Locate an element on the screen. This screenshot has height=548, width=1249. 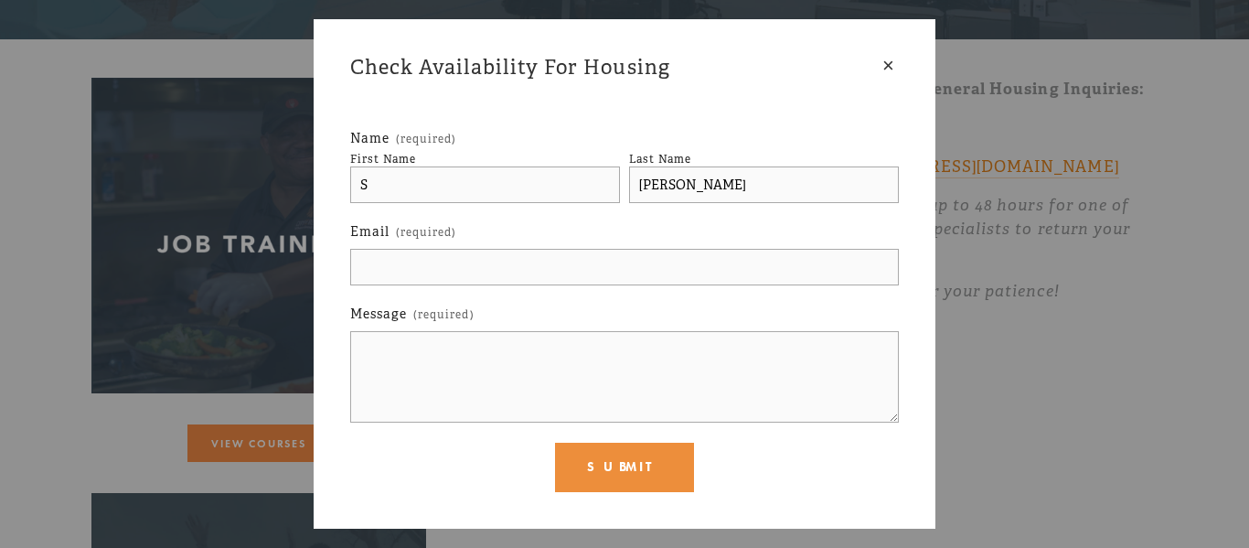
div: Last Name is located at coordinates (660, 159).